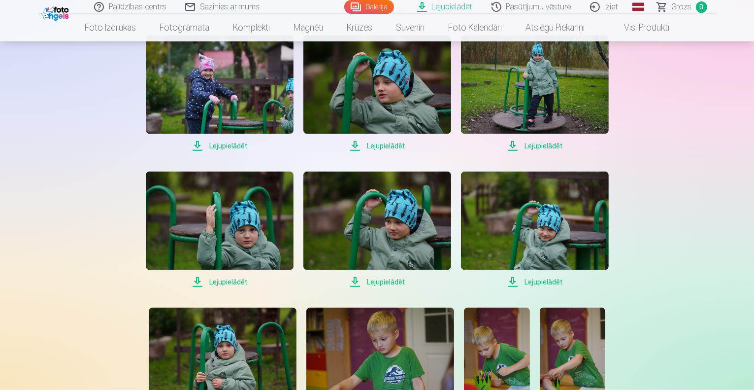 The image size is (754, 390). What do you see at coordinates (56, 12) in the screenshot?
I see `img: /fa1` at bounding box center [56, 12].